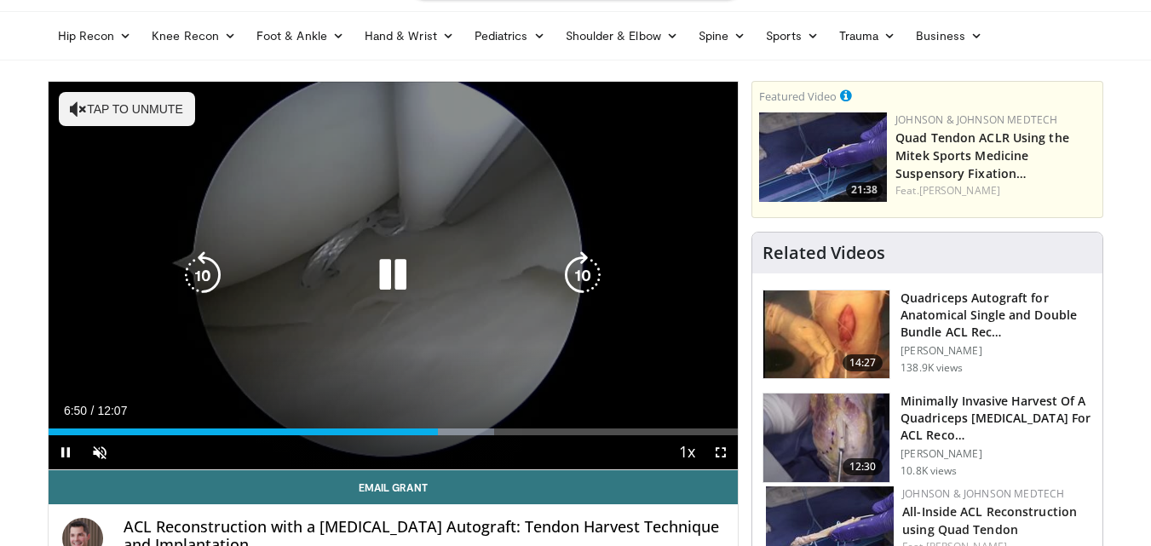 Image resolution: width=1151 pixels, height=546 pixels. What do you see at coordinates (127, 109) in the screenshot?
I see `button: Tap to unmute` at bounding box center [127, 109].